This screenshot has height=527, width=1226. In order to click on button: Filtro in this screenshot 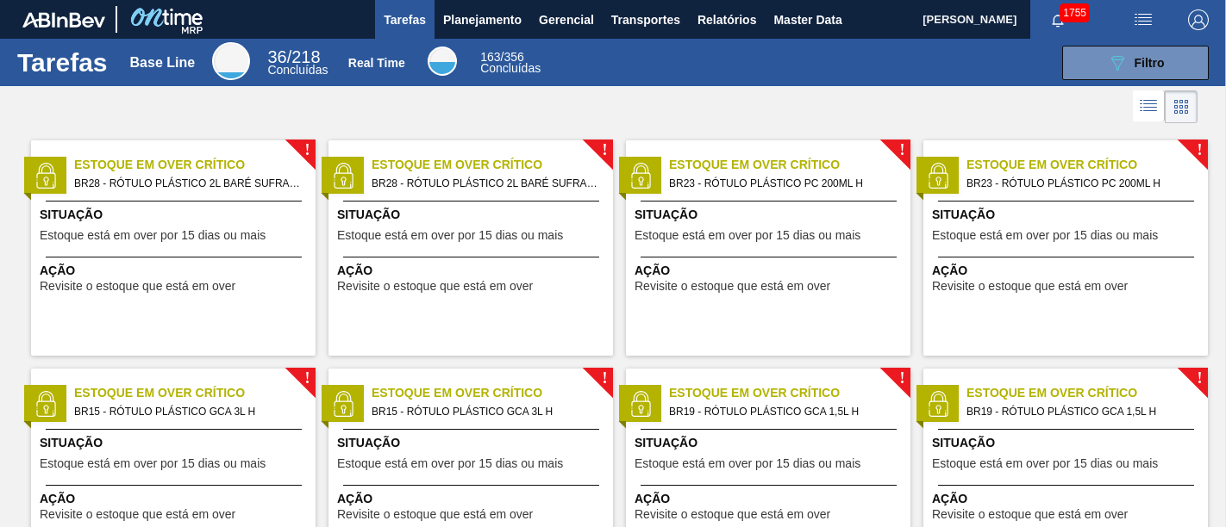, I will do `click(1135, 63)`.